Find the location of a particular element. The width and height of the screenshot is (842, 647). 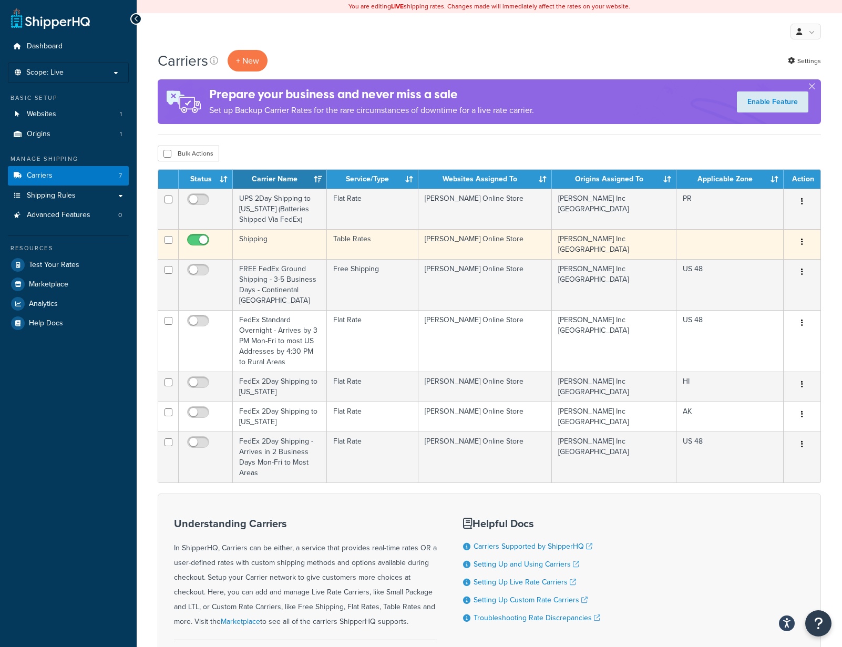

th: Carrier Name: activate to sort column ascending is located at coordinates (280, 179).